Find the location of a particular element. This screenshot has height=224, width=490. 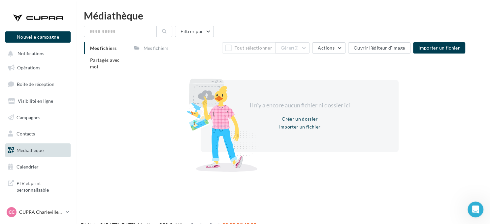

span: Importer un fichier is located at coordinates (439, 47).